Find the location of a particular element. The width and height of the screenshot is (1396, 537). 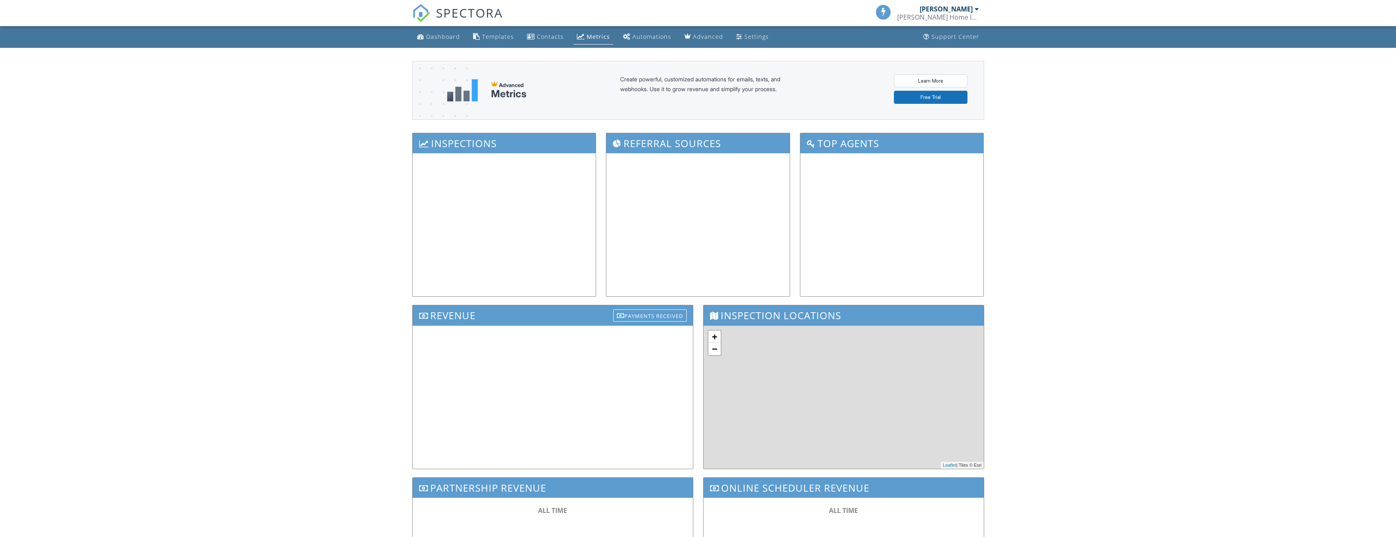

h3: Inspection Locations is located at coordinates (844, 315).